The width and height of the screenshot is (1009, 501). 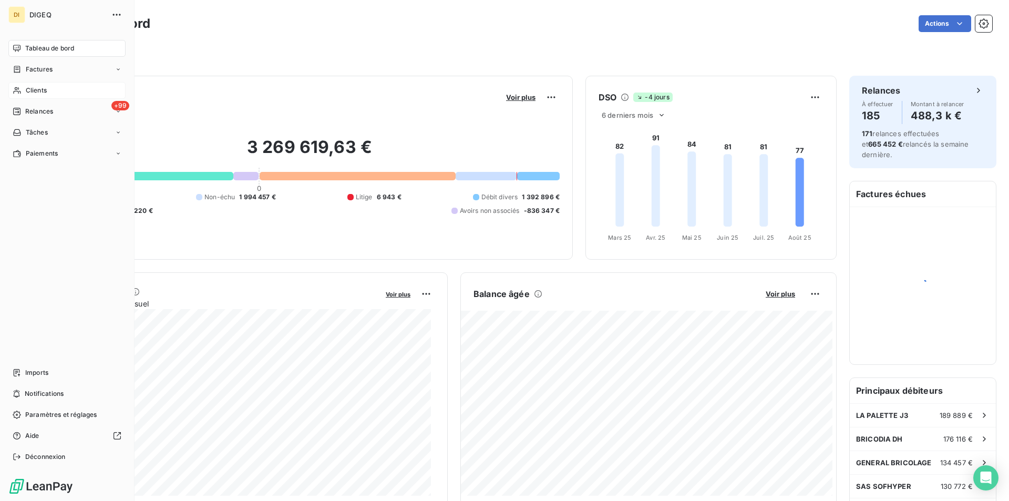 What do you see at coordinates (67, 48) in the screenshot?
I see `a: Tableau de bord` at bounding box center [67, 48].